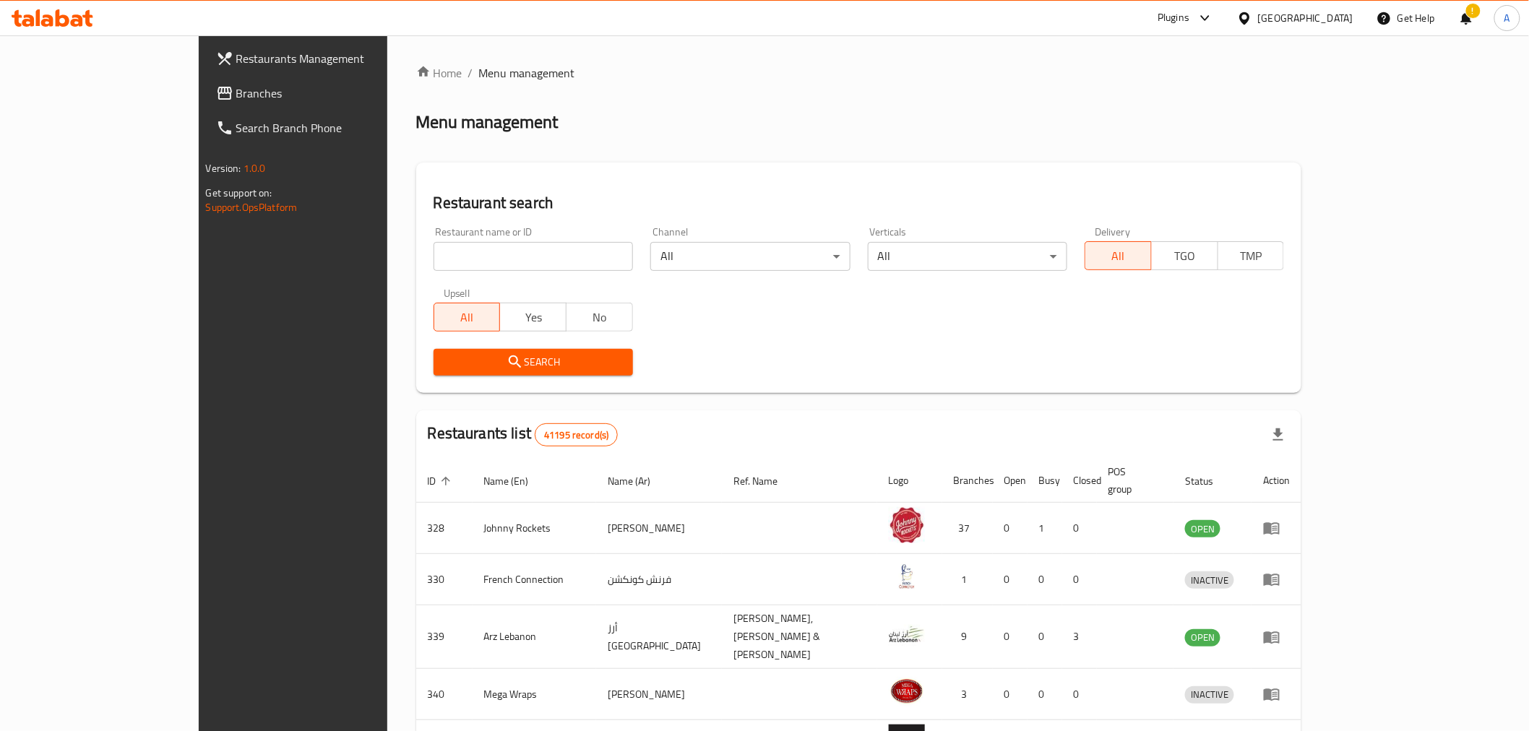  I want to click on span: Restaurants Management, so click(339, 59).